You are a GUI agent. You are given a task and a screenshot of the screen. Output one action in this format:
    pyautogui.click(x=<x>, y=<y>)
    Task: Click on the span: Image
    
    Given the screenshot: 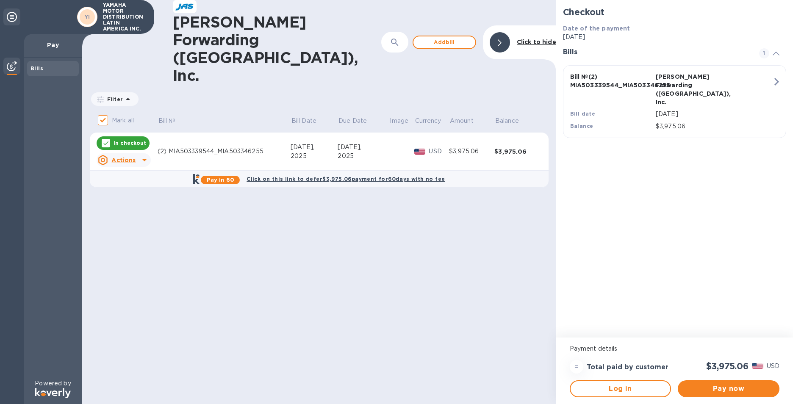 What is the action you would take?
    pyautogui.click(x=399, y=121)
    